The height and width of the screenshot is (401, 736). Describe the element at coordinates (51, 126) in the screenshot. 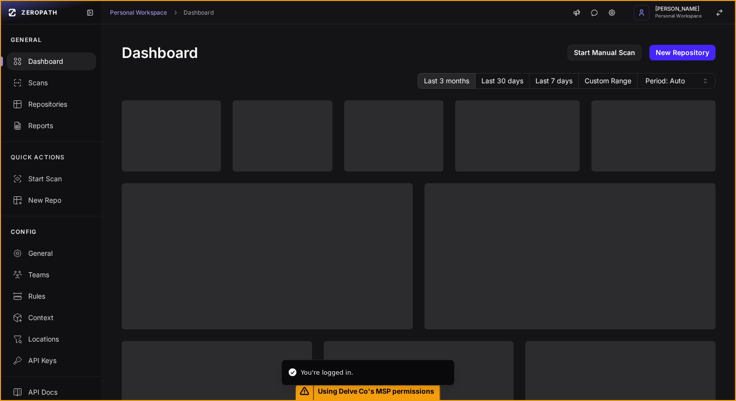

I see `div: Reports` at that location.